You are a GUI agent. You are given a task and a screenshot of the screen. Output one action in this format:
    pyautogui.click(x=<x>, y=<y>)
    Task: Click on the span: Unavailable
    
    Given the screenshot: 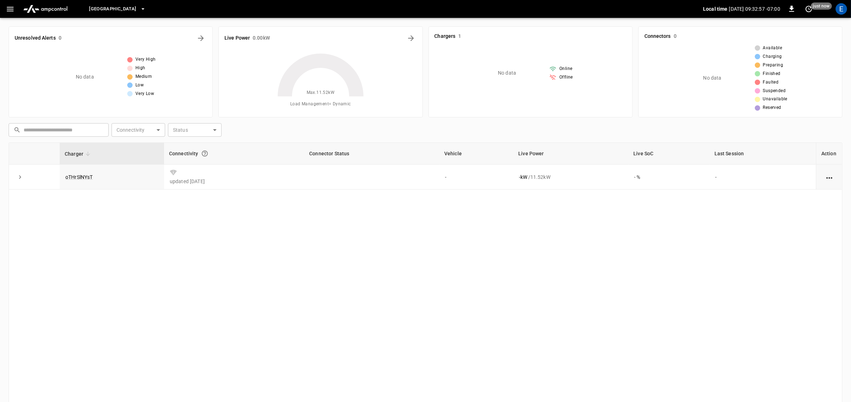 What is the action you would take?
    pyautogui.click(x=775, y=99)
    